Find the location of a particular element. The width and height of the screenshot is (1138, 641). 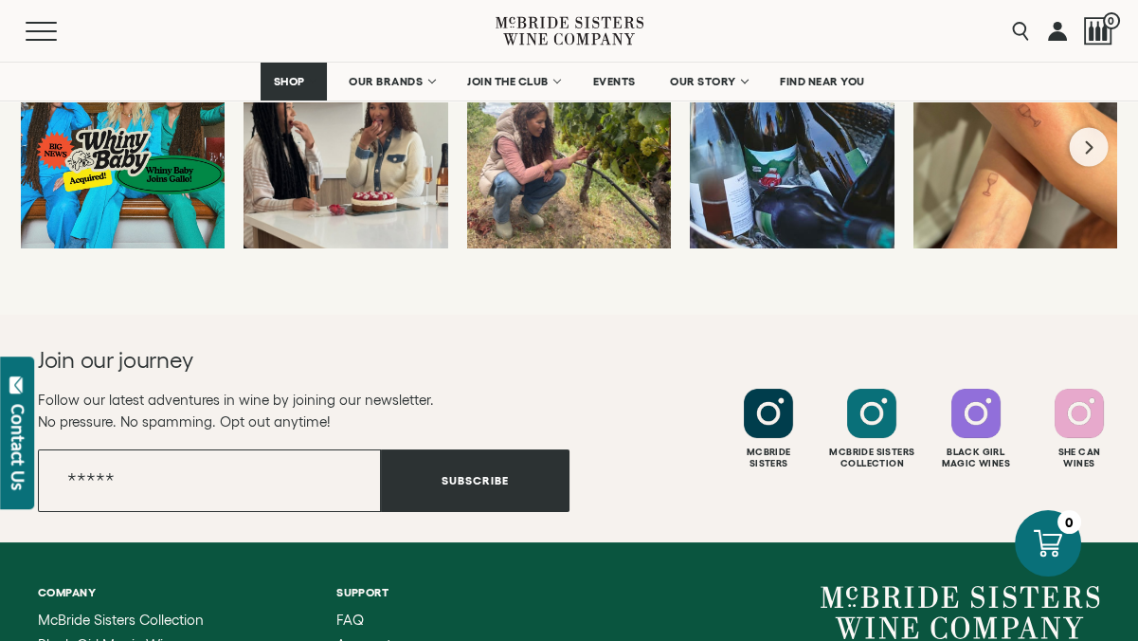

span: 0 is located at coordinates (1112, 21).